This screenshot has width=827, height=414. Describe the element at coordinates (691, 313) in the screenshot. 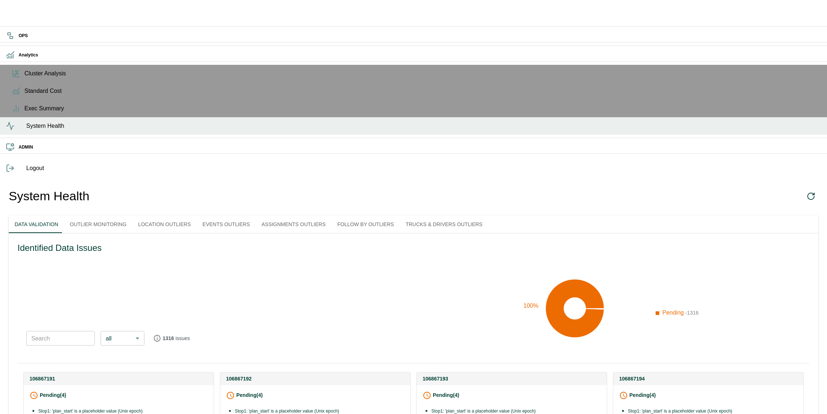

I see `span: - 1316` at that location.